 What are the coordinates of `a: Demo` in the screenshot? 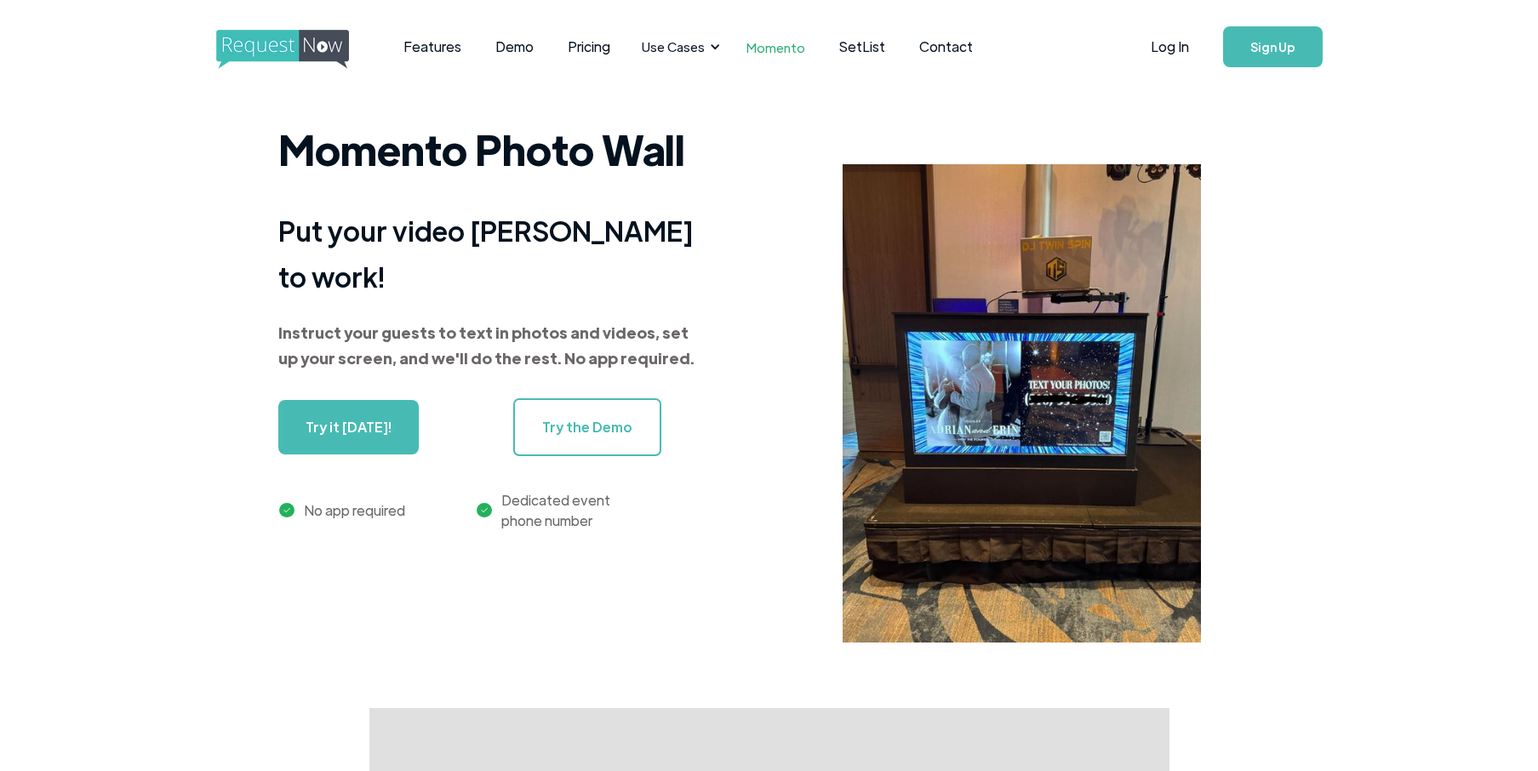 It's located at (514, 47).